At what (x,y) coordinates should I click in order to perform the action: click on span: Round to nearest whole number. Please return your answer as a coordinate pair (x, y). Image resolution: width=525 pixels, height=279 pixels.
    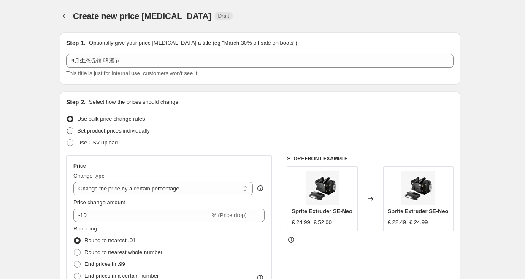
    Looking at the image, I should click on (123, 252).